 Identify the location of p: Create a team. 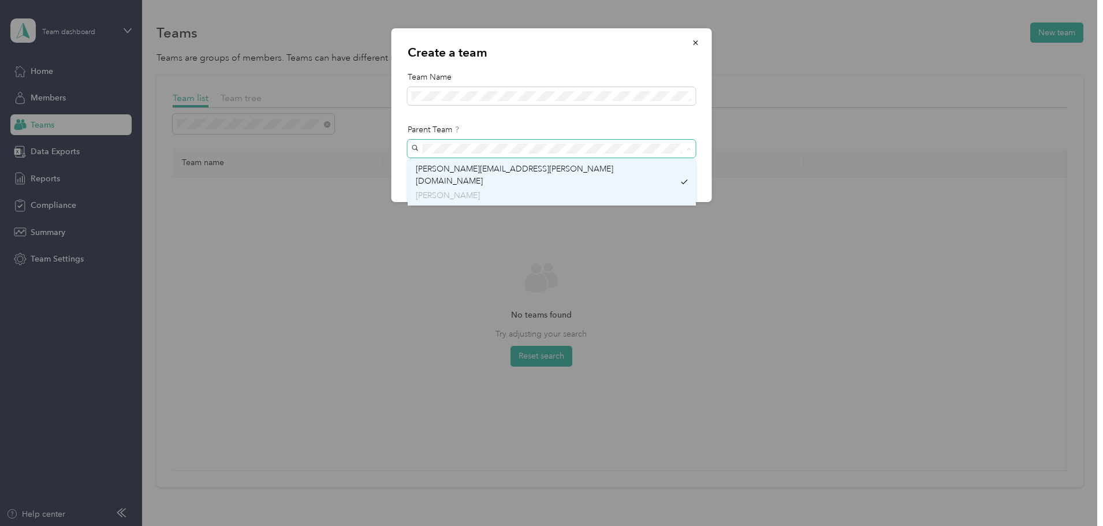
(552, 53).